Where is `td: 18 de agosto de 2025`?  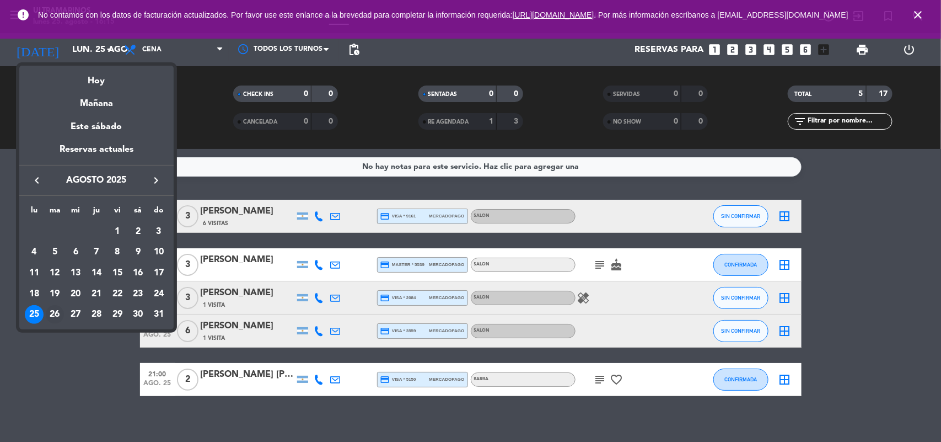 td: 18 de agosto de 2025 is located at coordinates (34, 294).